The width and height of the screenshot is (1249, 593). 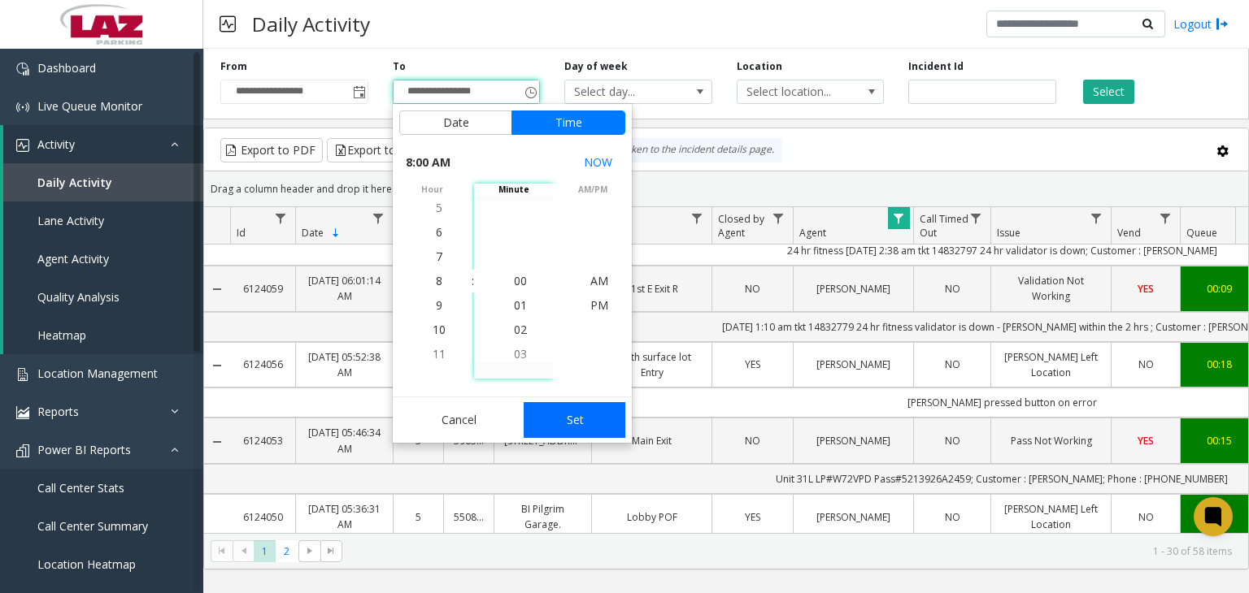 I want to click on label: From, so click(x=233, y=67).